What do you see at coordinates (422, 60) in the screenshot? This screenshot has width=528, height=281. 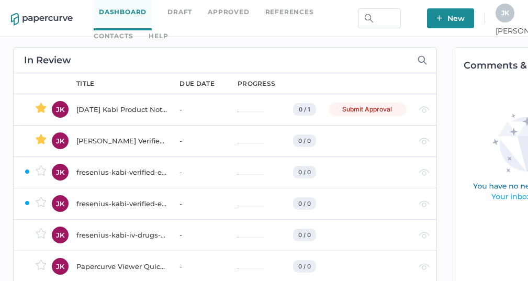 I see `img: search-icon-expand.c6106642.svg` at bounding box center [422, 60].